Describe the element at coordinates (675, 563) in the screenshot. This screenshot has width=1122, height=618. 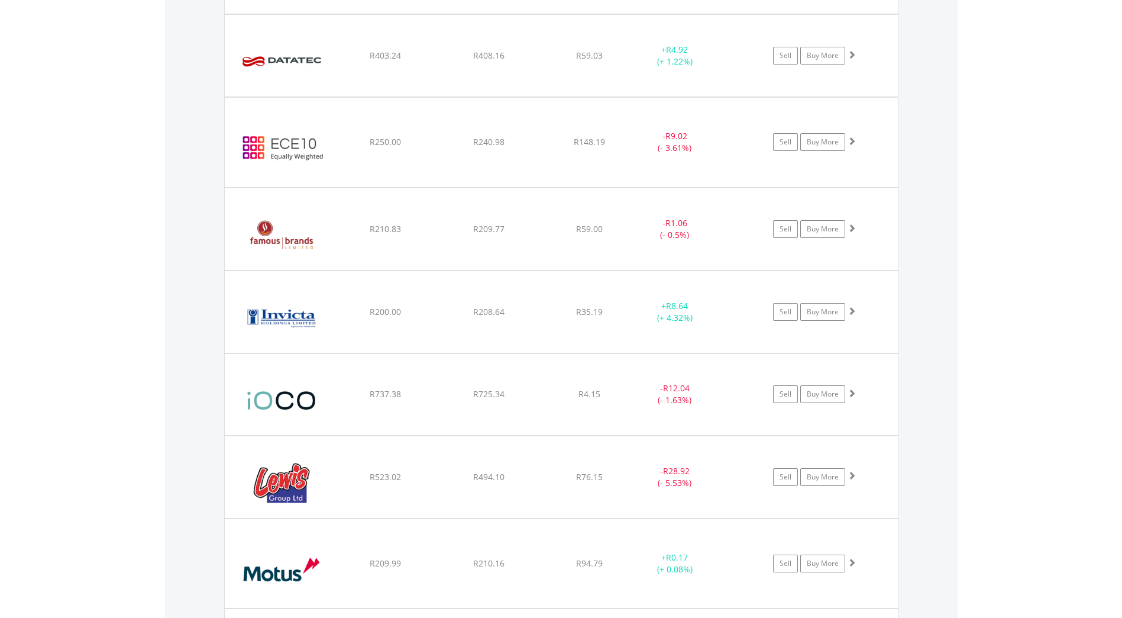
I see `div: + (+ 0.08%)` at that location.